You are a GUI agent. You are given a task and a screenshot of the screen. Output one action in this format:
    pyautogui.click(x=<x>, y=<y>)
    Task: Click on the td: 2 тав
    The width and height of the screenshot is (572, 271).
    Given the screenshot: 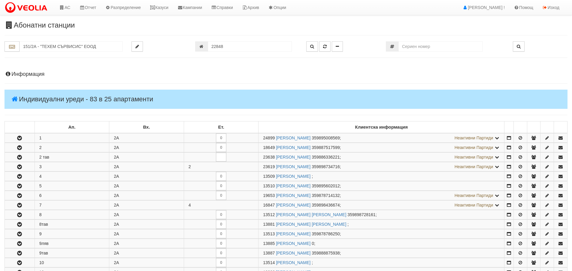 What is the action you would take?
    pyautogui.click(x=72, y=157)
    